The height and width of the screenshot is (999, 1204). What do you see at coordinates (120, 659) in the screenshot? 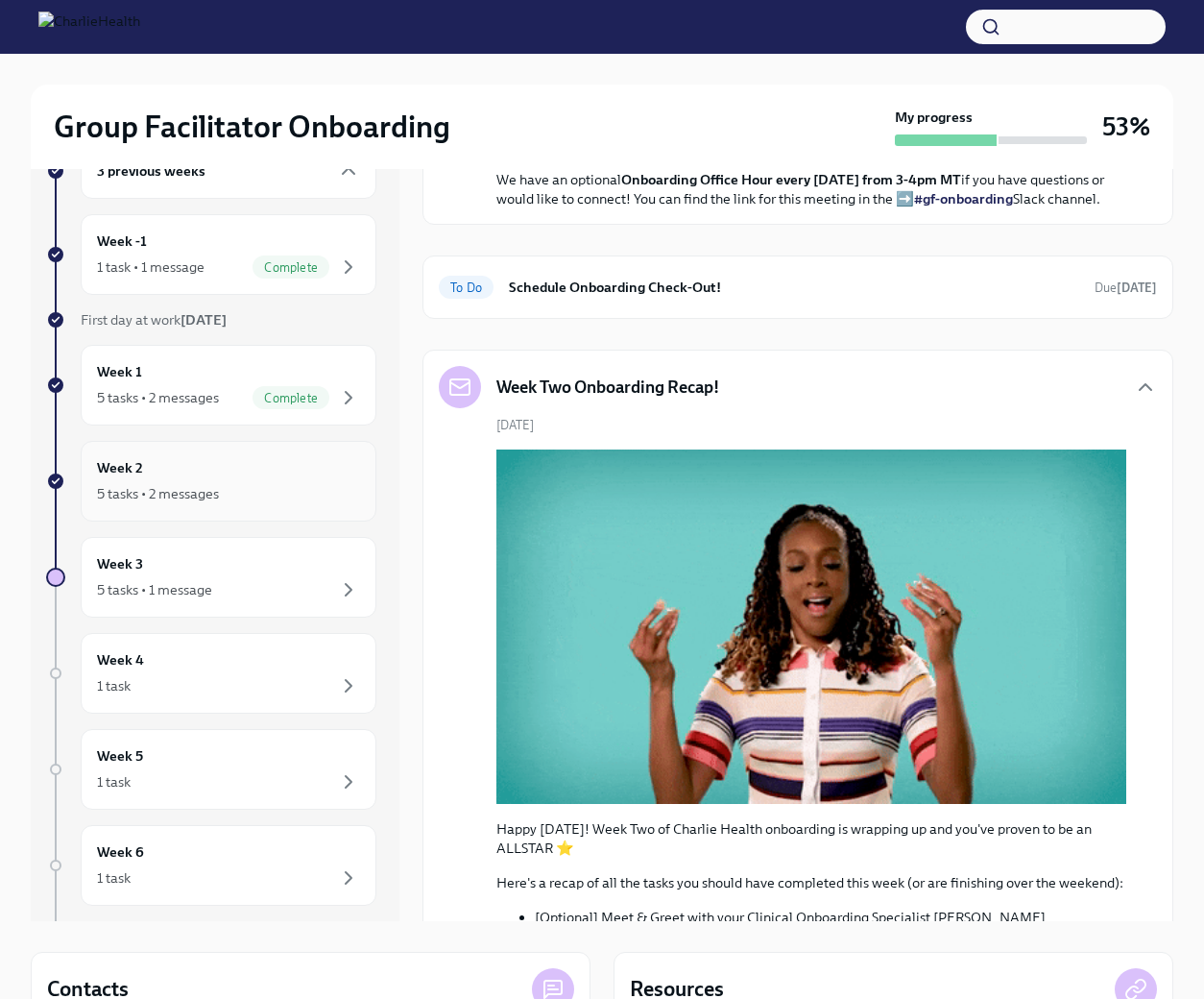
I see `h6: Week 4` at bounding box center [120, 659].